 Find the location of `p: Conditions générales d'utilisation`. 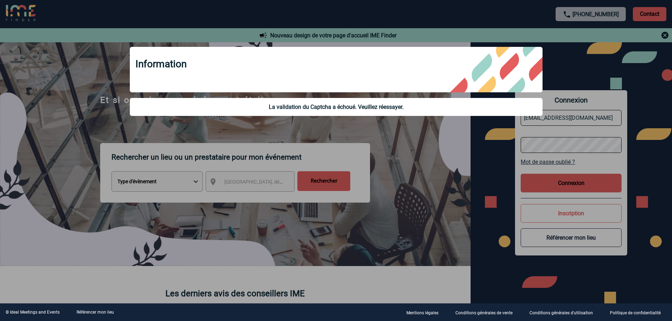

p: Conditions générales d'utilisation is located at coordinates (561, 313).